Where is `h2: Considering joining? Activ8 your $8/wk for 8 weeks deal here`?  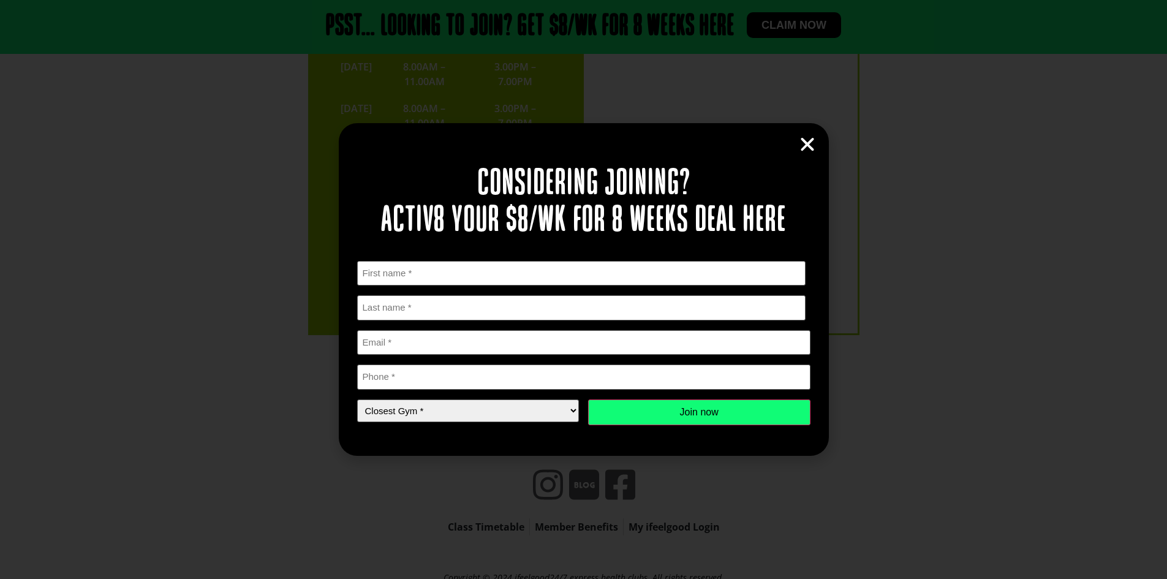 h2: Considering joining? Activ8 your $8/wk for 8 weeks deal here is located at coordinates (584, 203).